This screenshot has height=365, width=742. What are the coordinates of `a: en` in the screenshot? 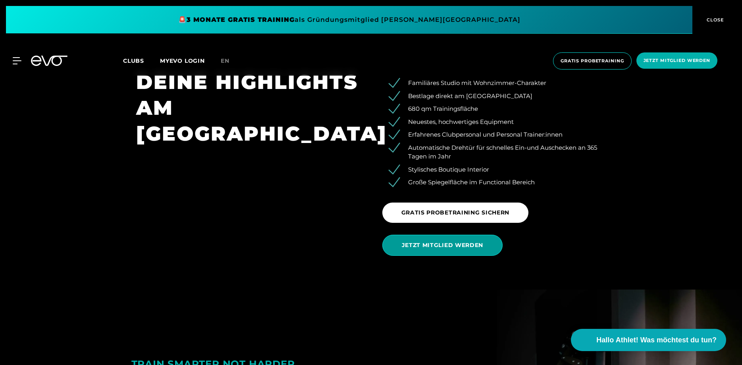 It's located at (230, 61).